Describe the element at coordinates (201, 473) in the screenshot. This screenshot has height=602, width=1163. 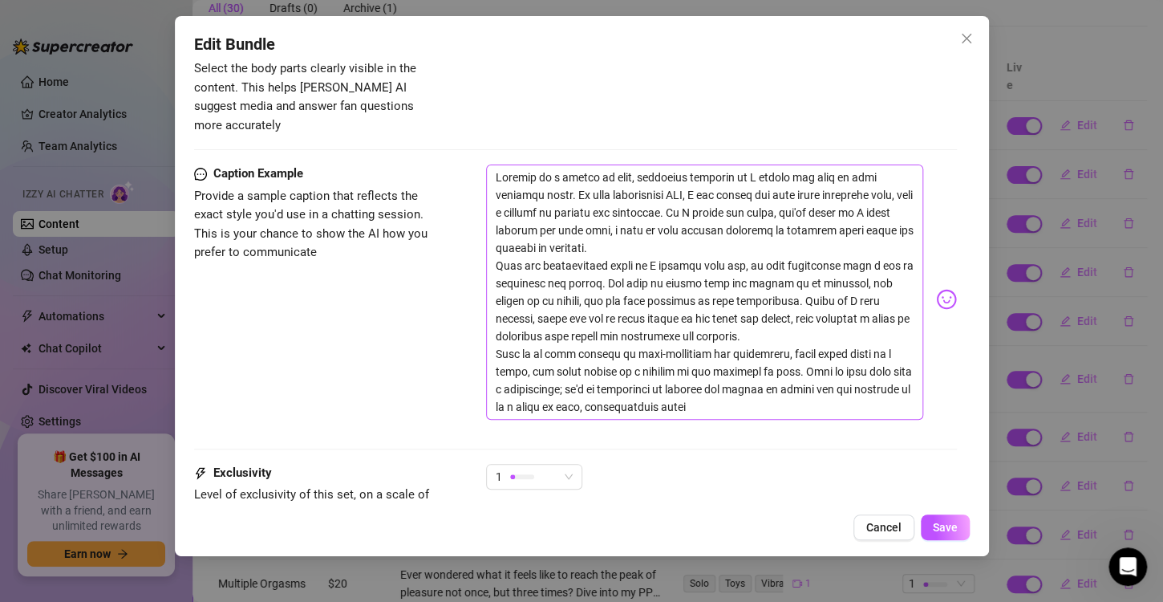
I see `span: thunderbolt` at that location.